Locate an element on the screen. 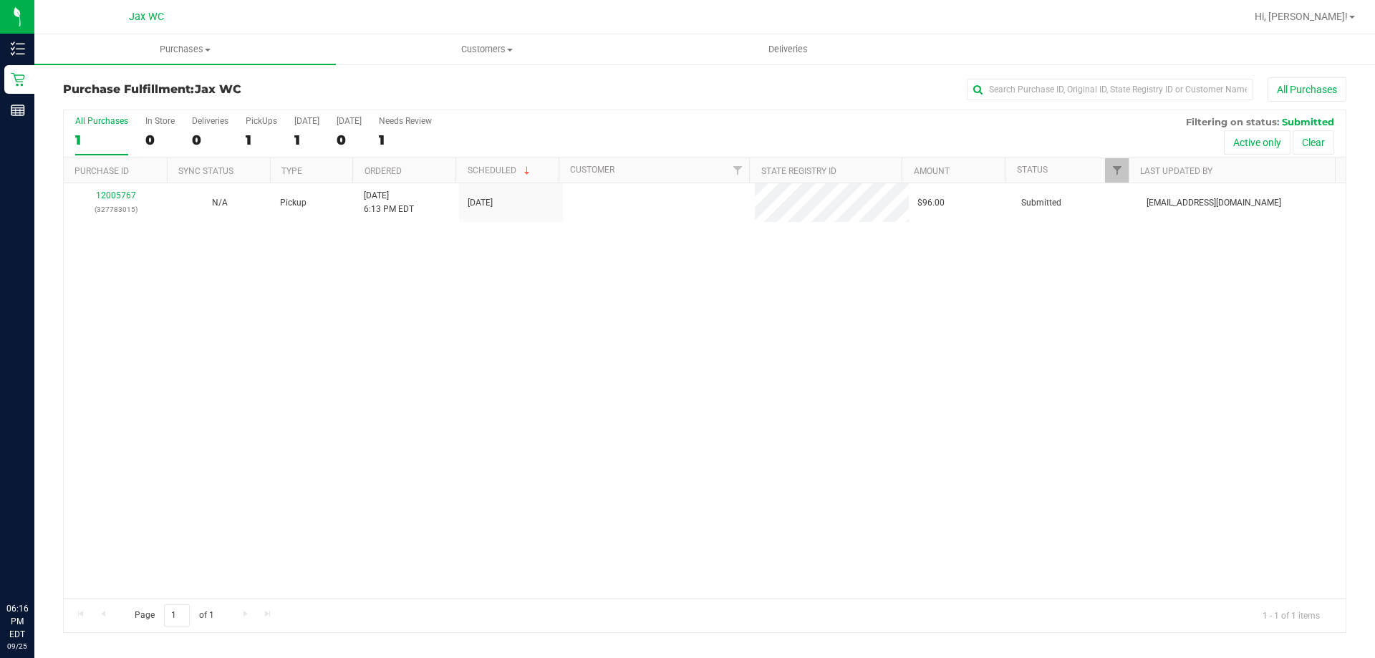  input: Search Purchase ID, Original ID, State Registry ID or Customer Name... is located at coordinates (1110, 89).